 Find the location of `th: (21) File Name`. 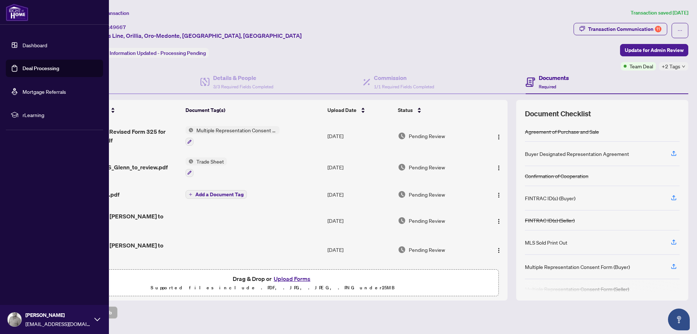

th: (21) File Name is located at coordinates (125, 110).